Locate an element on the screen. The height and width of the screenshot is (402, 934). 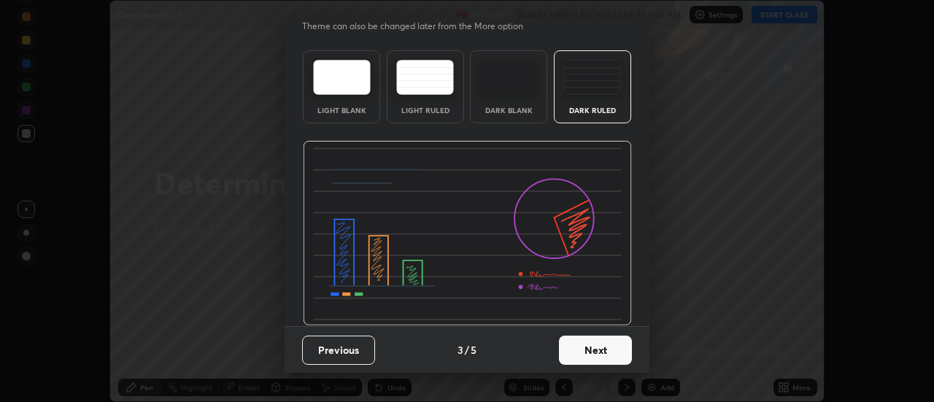
img: lightRuledTheme.5fabf969.svg is located at coordinates (425, 77).